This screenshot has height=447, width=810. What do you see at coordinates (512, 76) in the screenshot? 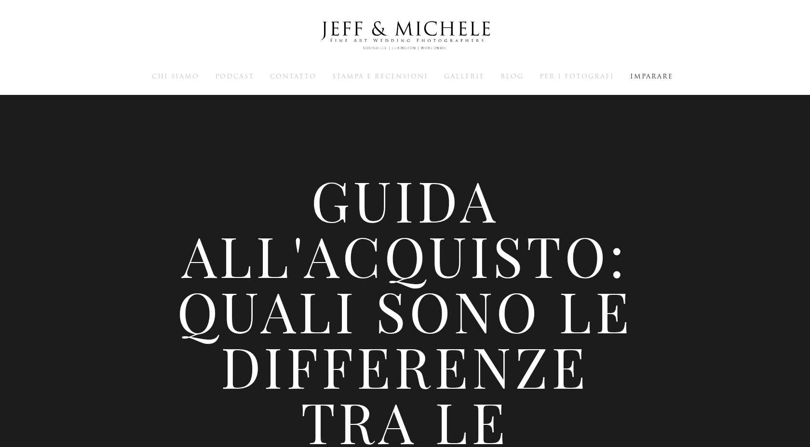
I see `font: Blog` at bounding box center [512, 76].